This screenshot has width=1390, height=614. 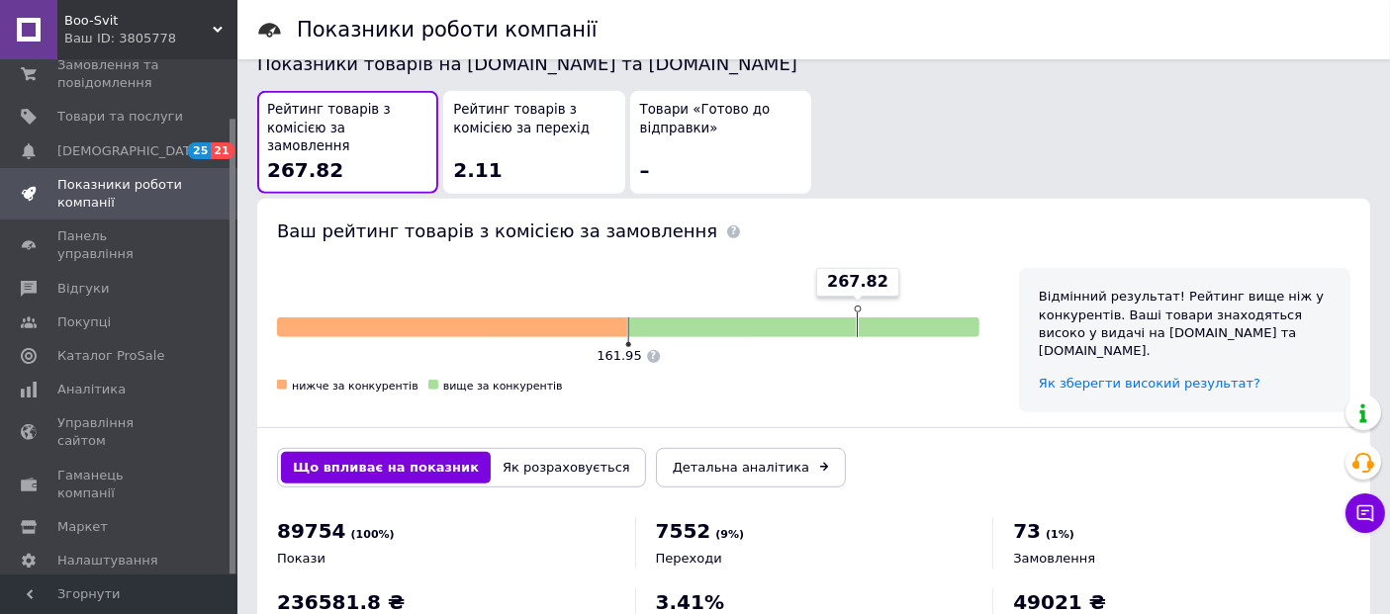 What do you see at coordinates (120, 485) in the screenshot?
I see `span: Гаманець компанії` at bounding box center [120, 485].